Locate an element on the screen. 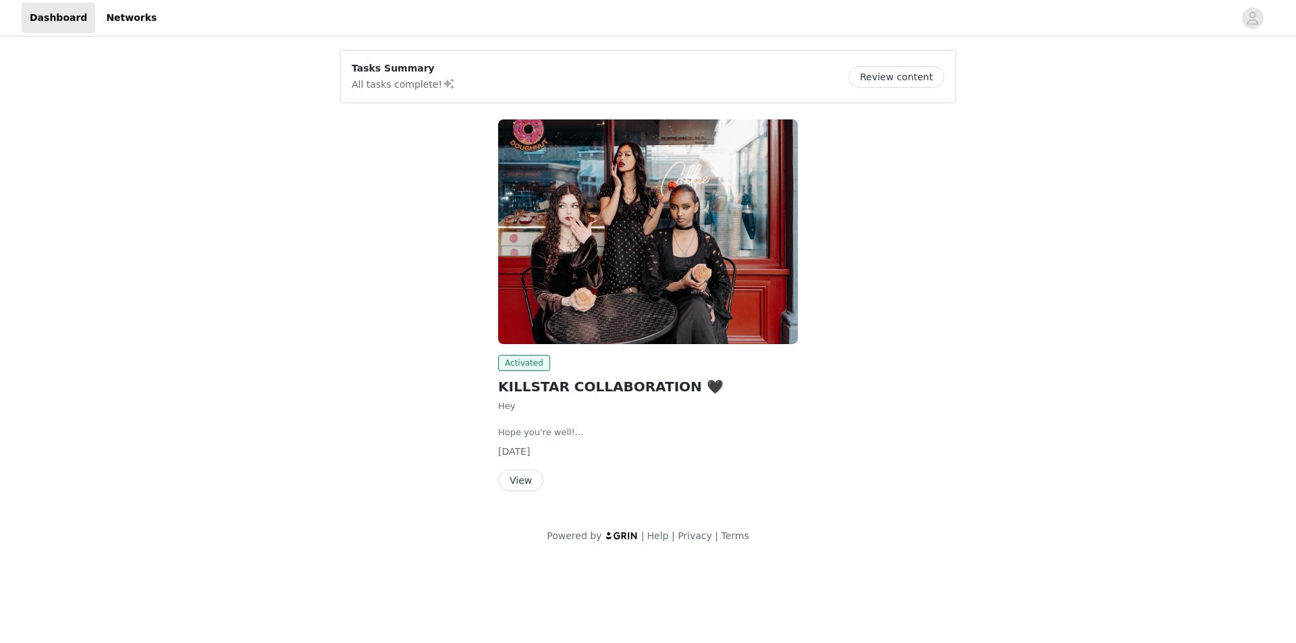  a: View is located at coordinates (521, 481).